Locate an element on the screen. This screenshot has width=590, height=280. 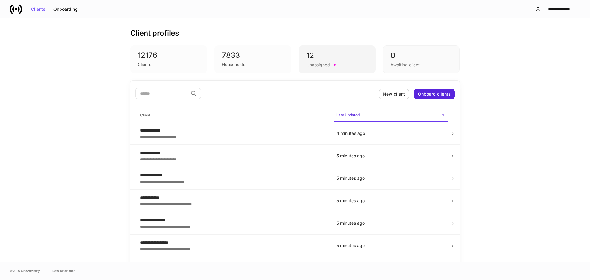
div: 12 is located at coordinates (337, 56).